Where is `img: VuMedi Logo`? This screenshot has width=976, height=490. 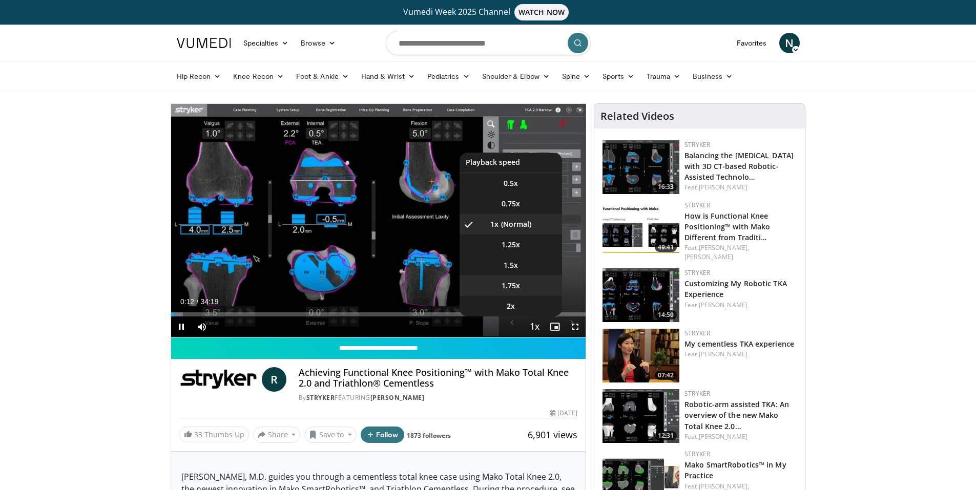 img: VuMedi Logo is located at coordinates (204, 43).